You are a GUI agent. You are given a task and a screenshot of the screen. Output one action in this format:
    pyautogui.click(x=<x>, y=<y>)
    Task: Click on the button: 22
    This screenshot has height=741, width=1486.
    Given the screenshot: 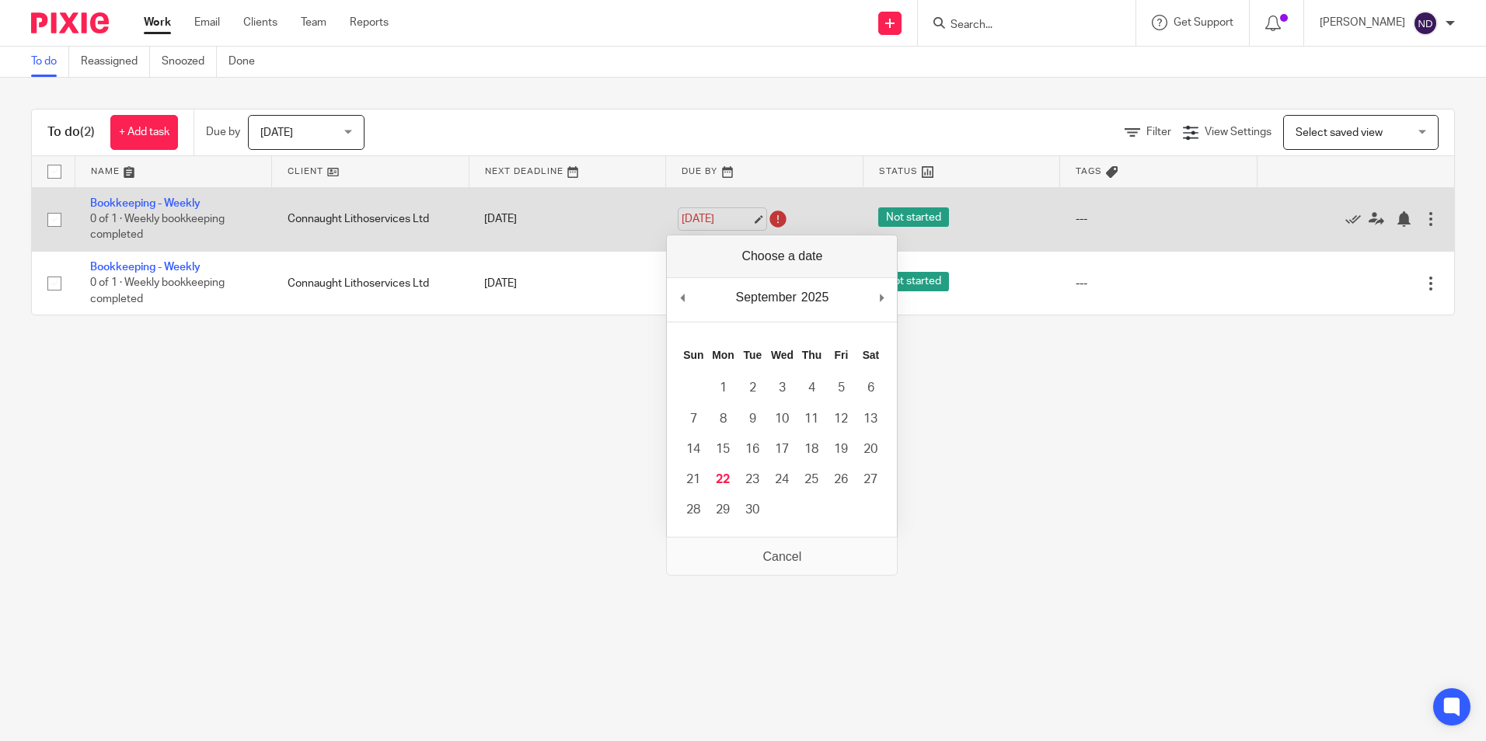 What is the action you would take?
    pyautogui.click(x=723, y=479)
    